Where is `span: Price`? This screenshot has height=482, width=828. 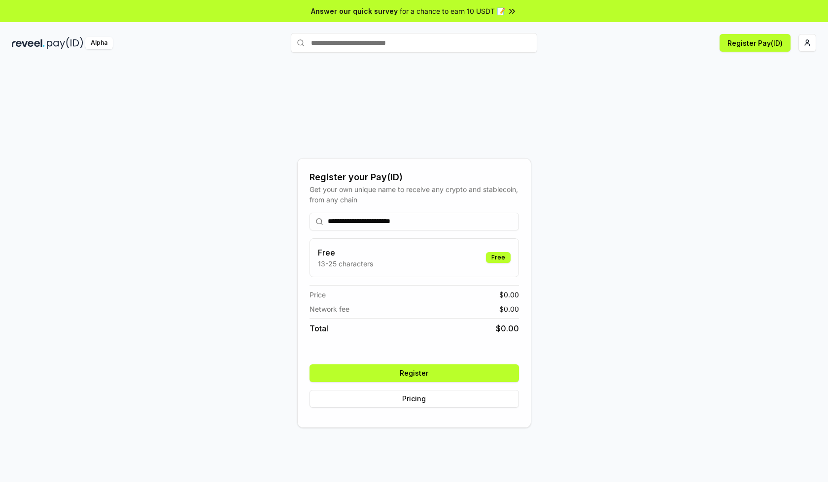
span: Price is located at coordinates (317, 295).